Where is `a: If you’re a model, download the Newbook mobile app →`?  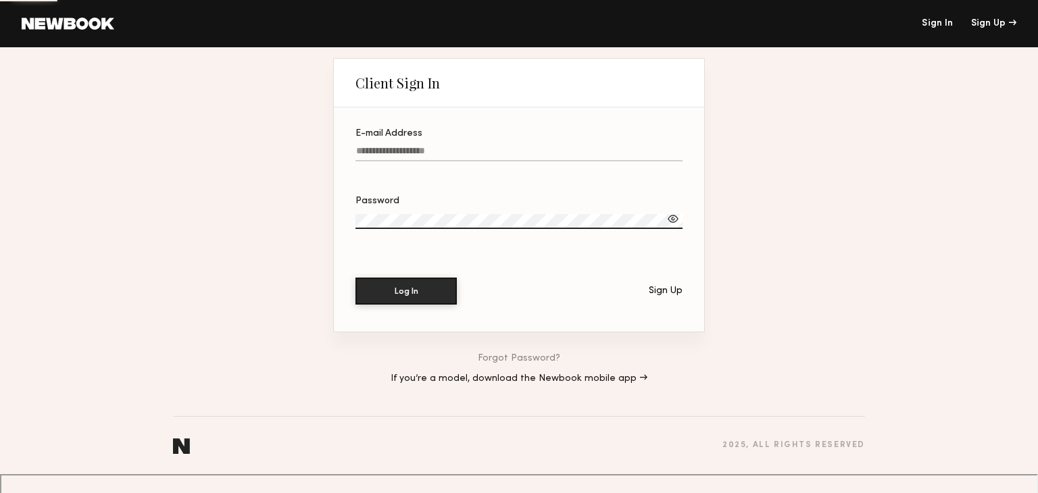 a: If you’re a model, download the Newbook mobile app → is located at coordinates (519, 379).